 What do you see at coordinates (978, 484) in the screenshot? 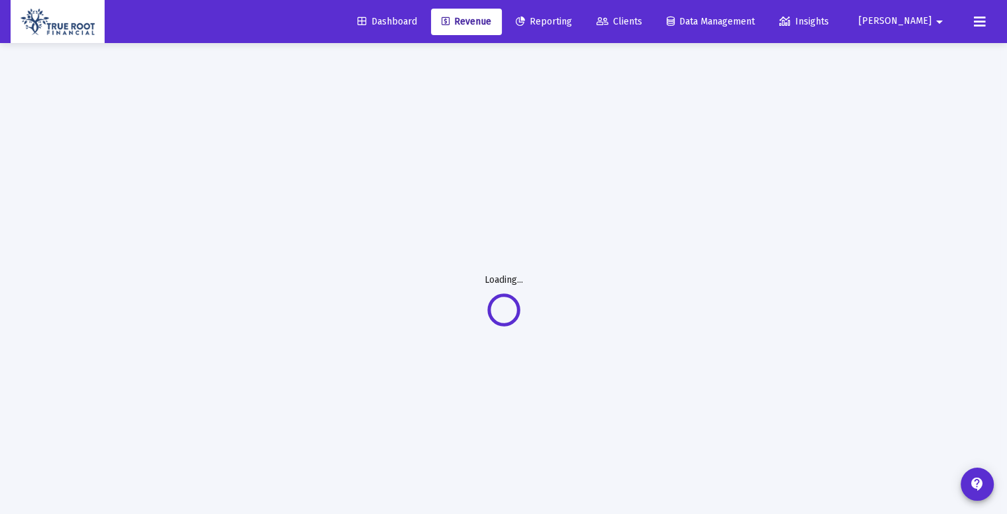
I see `mat-icon: contact_support` at bounding box center [978, 484].